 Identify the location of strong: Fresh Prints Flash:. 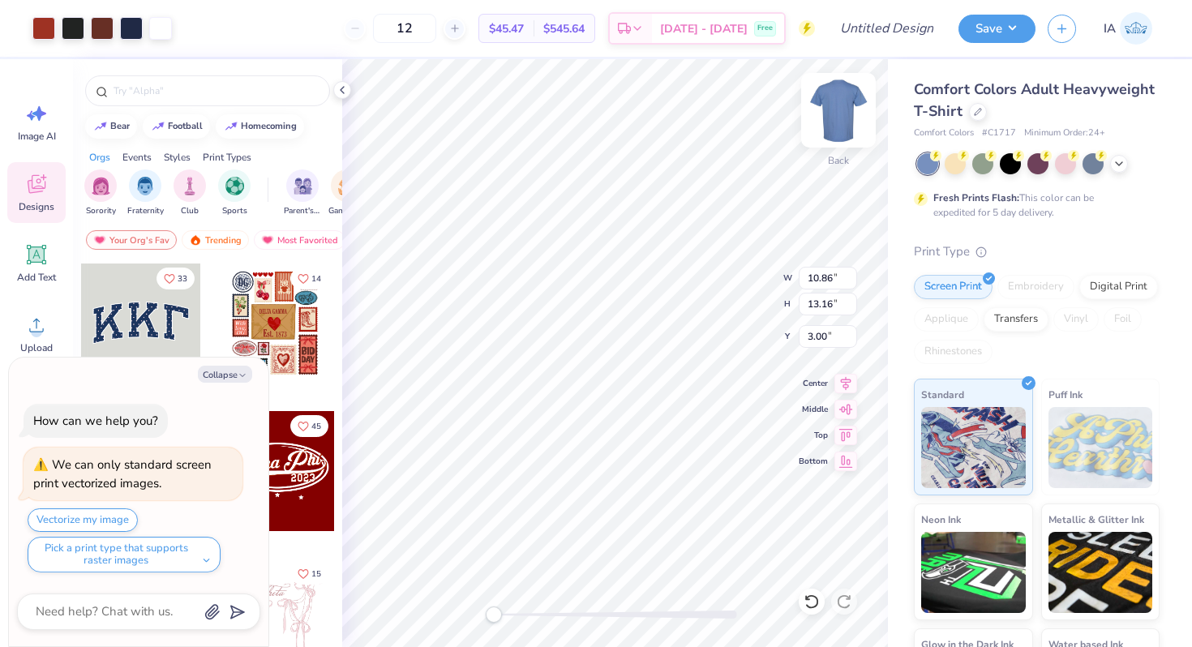
(977, 198).